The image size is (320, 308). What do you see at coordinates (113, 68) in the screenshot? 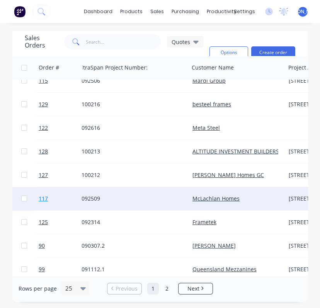
I see `div: UltraSpan Project Number:` at bounding box center [113, 68].